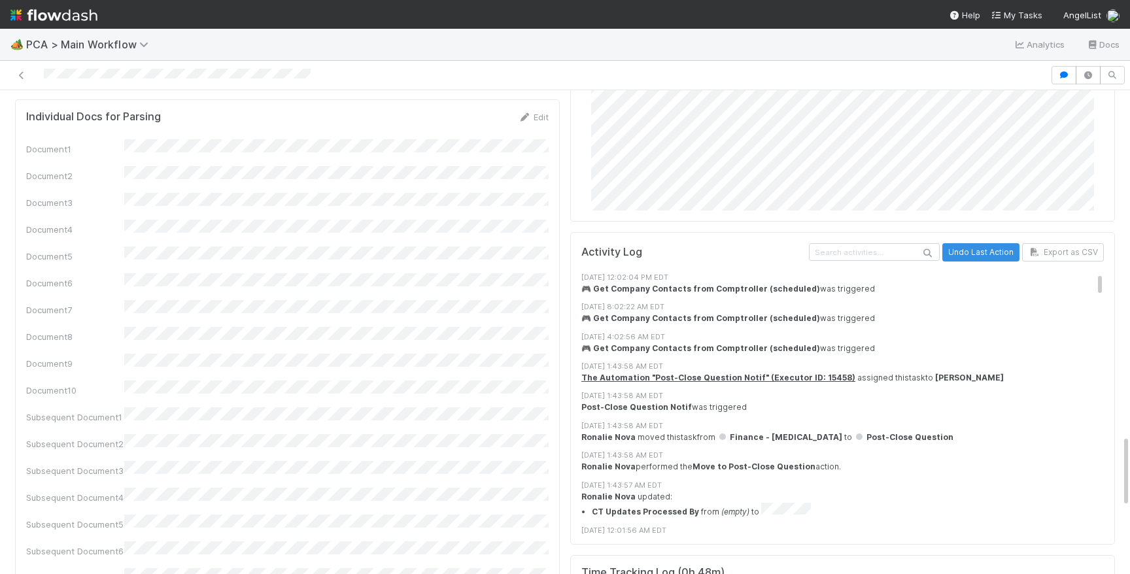  What do you see at coordinates (842, 467) in the screenshot?
I see `div: performed the action.` at bounding box center [842, 467].